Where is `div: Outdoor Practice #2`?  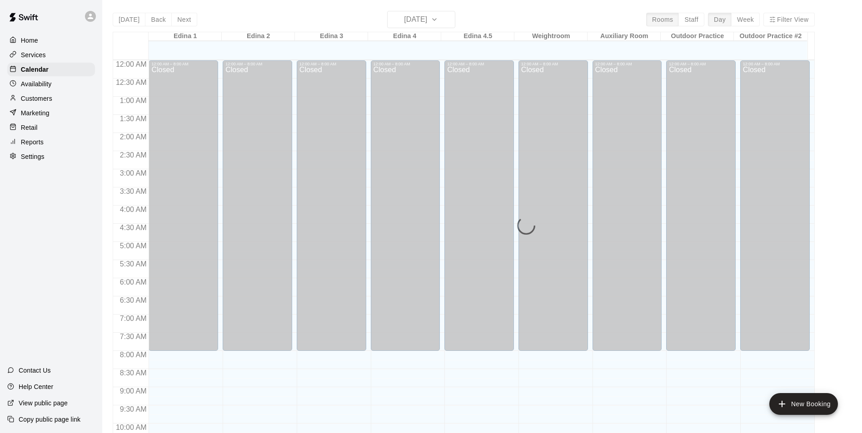
div: Outdoor Practice #2 is located at coordinates (770, 36).